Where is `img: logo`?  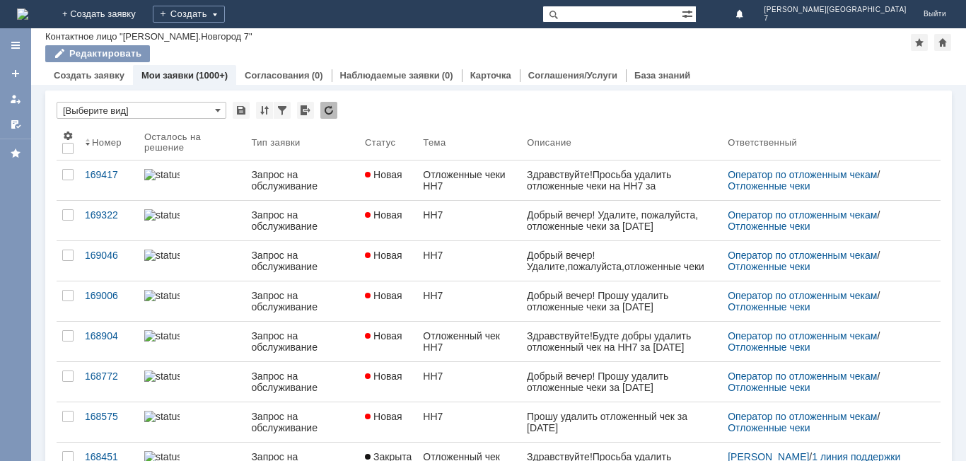
img: logo is located at coordinates (23, 14).